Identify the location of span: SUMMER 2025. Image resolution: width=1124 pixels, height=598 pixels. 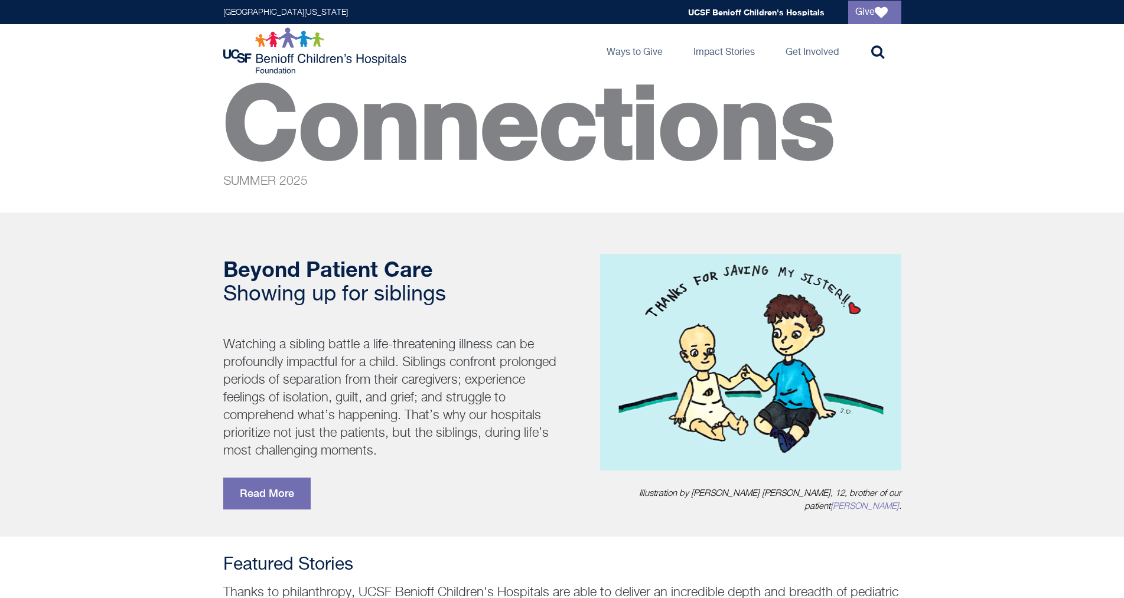
(265, 181).